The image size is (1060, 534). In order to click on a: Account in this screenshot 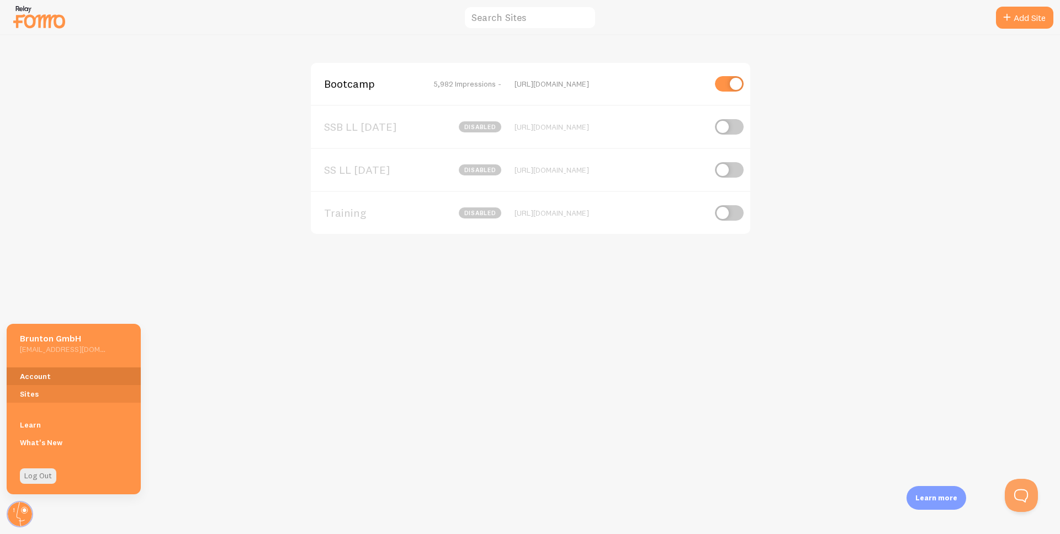, I will do `click(73, 376)`.